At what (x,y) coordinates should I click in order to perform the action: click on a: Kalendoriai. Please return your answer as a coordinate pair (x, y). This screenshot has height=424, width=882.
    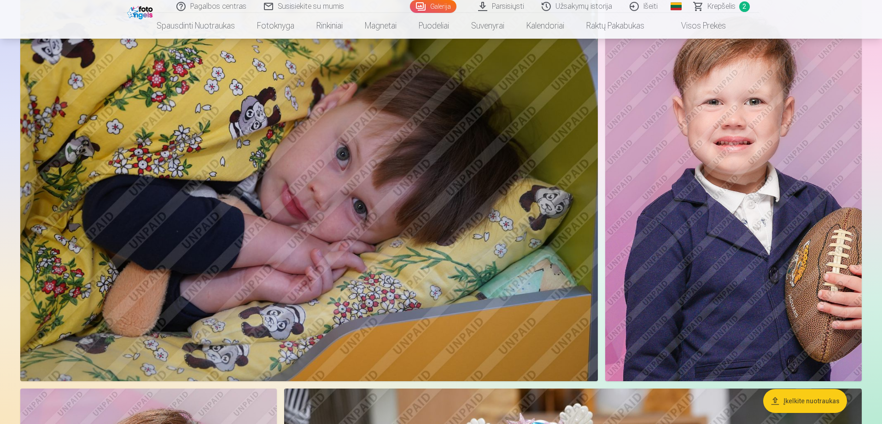
    Looking at the image, I should click on (545, 26).